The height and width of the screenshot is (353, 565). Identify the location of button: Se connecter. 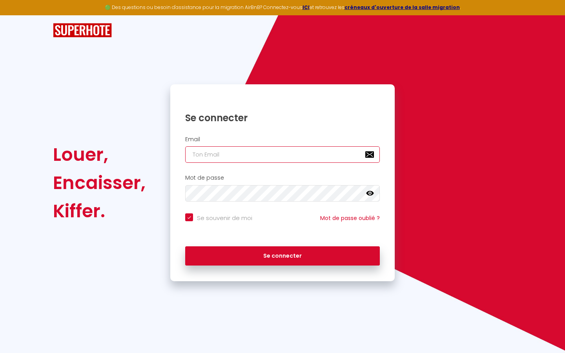
(282, 256).